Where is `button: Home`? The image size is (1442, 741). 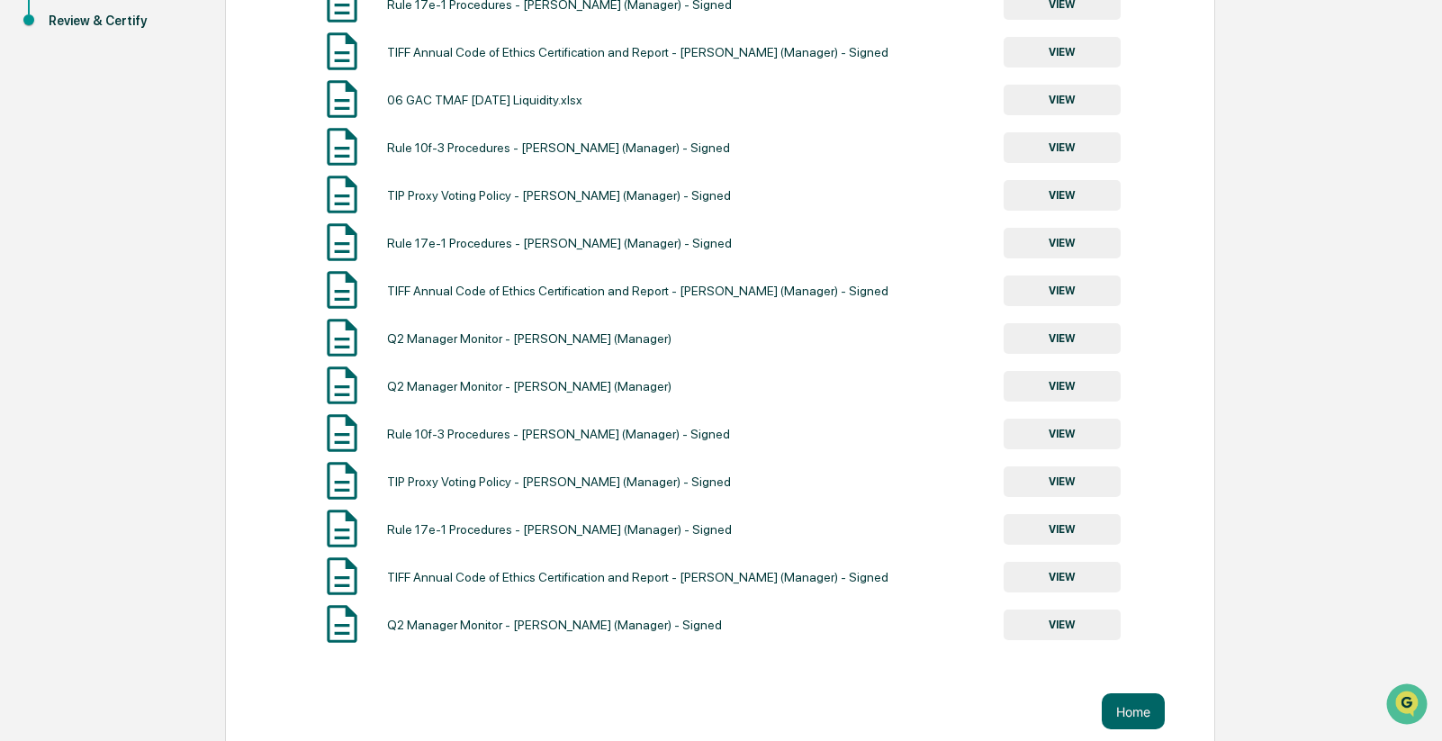 button: Home is located at coordinates (1133, 711).